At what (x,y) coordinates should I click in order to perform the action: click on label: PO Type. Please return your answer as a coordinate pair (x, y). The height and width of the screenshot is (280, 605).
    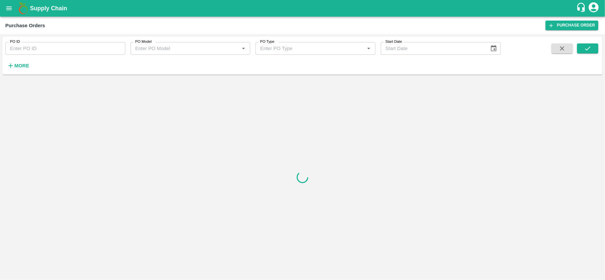
    Looking at the image, I should click on (267, 42).